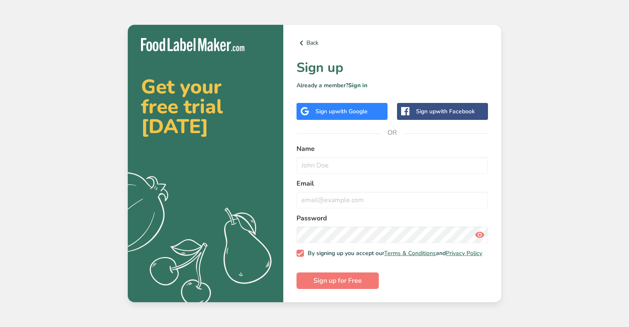  What do you see at coordinates (352, 111) in the screenshot?
I see `span: with Google` at bounding box center [352, 111].